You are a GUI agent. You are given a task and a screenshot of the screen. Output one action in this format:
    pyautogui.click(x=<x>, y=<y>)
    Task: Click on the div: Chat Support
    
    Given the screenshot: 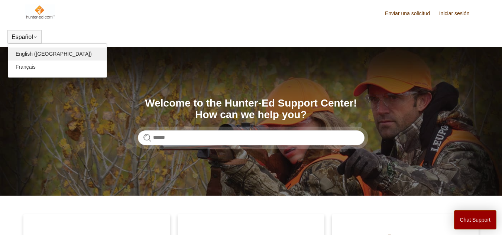 What is the action you would take?
    pyautogui.click(x=475, y=220)
    